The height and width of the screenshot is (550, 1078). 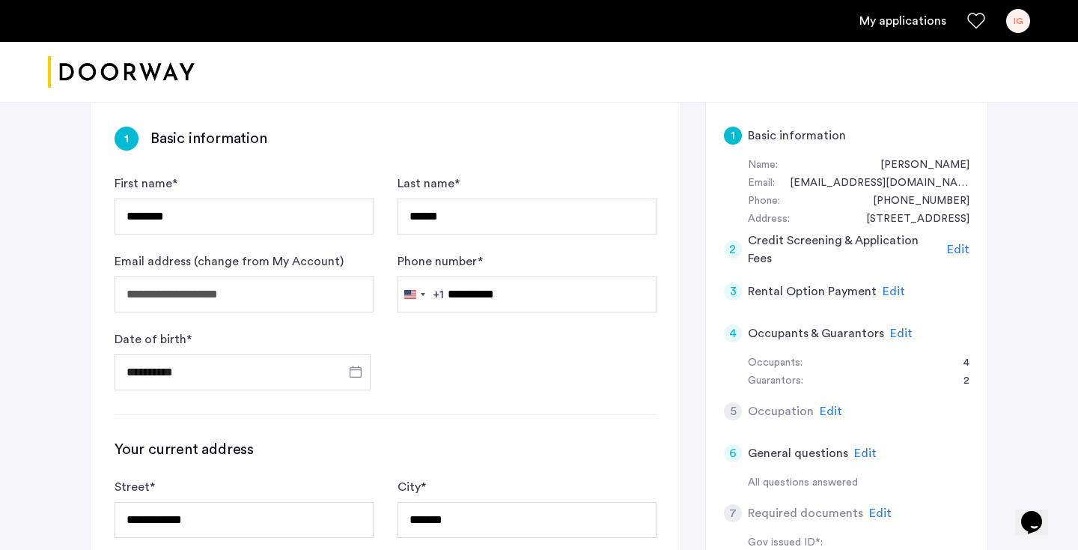 I want to click on div: 7, so click(x=733, y=513).